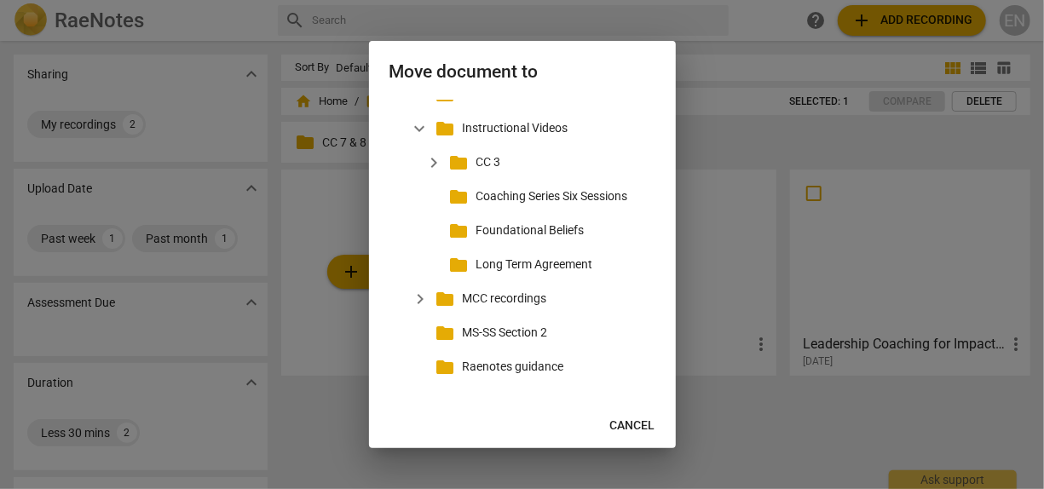  Describe the element at coordinates (563, 264) in the screenshot. I see `p: Long Term Agreement` at that location.